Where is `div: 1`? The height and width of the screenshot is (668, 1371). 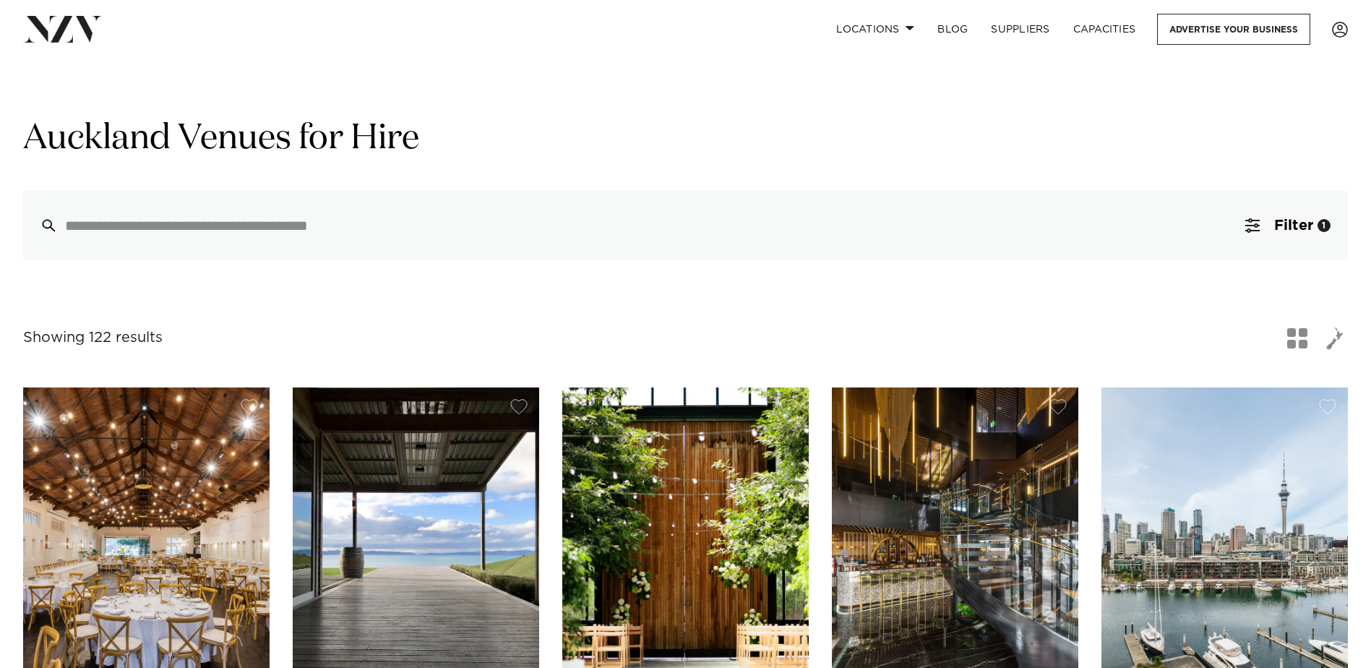 div: 1 is located at coordinates (1324, 226).